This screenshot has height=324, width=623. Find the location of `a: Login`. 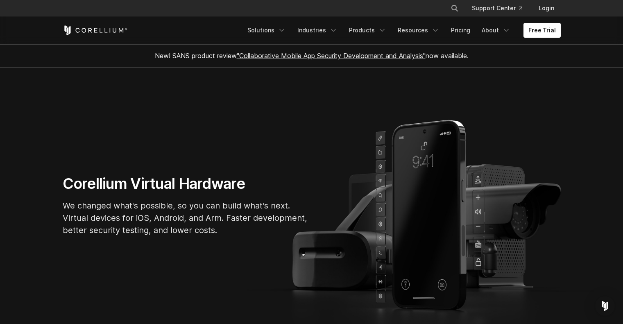

a: Login is located at coordinates (546, 8).